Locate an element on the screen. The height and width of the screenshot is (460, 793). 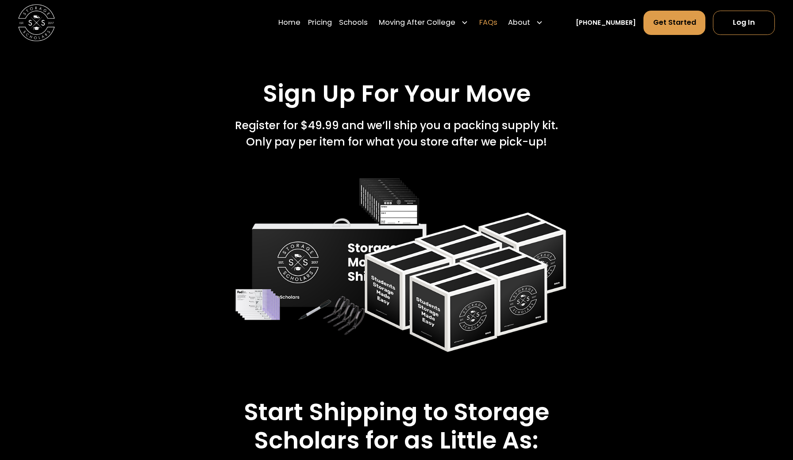
a: home is located at coordinates (36, 23).